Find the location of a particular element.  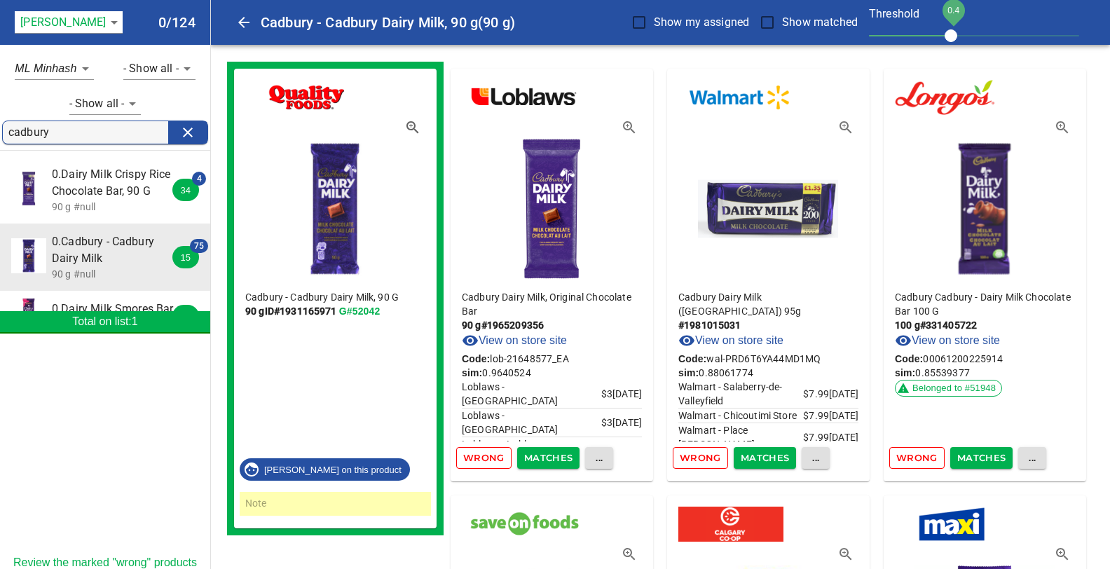

td: 2050 Boul Monseigneur Langlois is located at coordinates (741, 394).